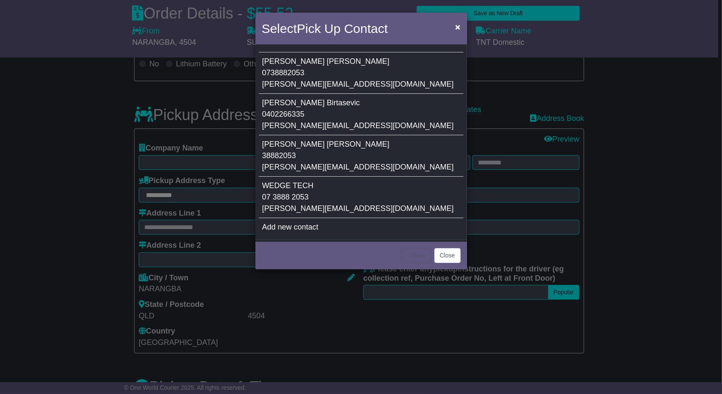 This screenshot has height=394, width=722. Describe the element at coordinates (319, 28) in the screenshot. I see `span: Pick Up` at that location.